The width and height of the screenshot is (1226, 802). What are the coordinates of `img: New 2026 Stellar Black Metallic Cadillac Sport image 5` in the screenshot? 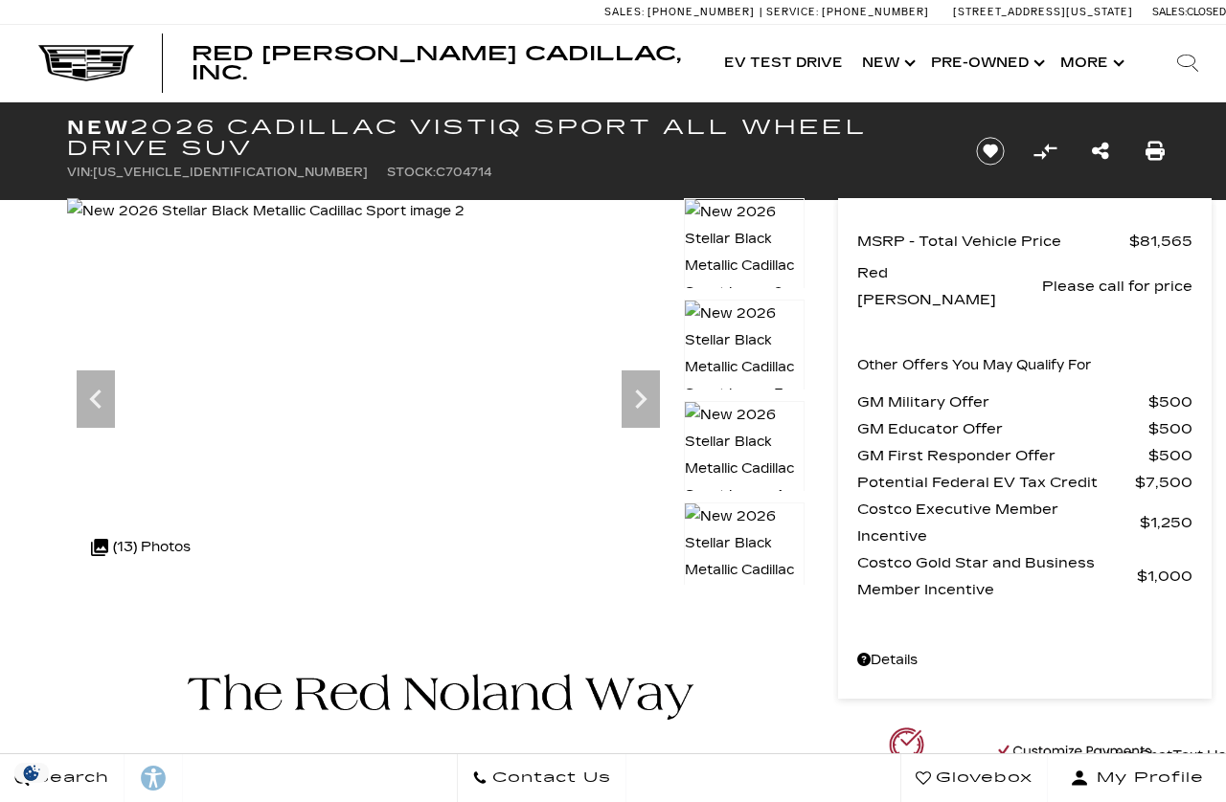 It's located at (744, 557).